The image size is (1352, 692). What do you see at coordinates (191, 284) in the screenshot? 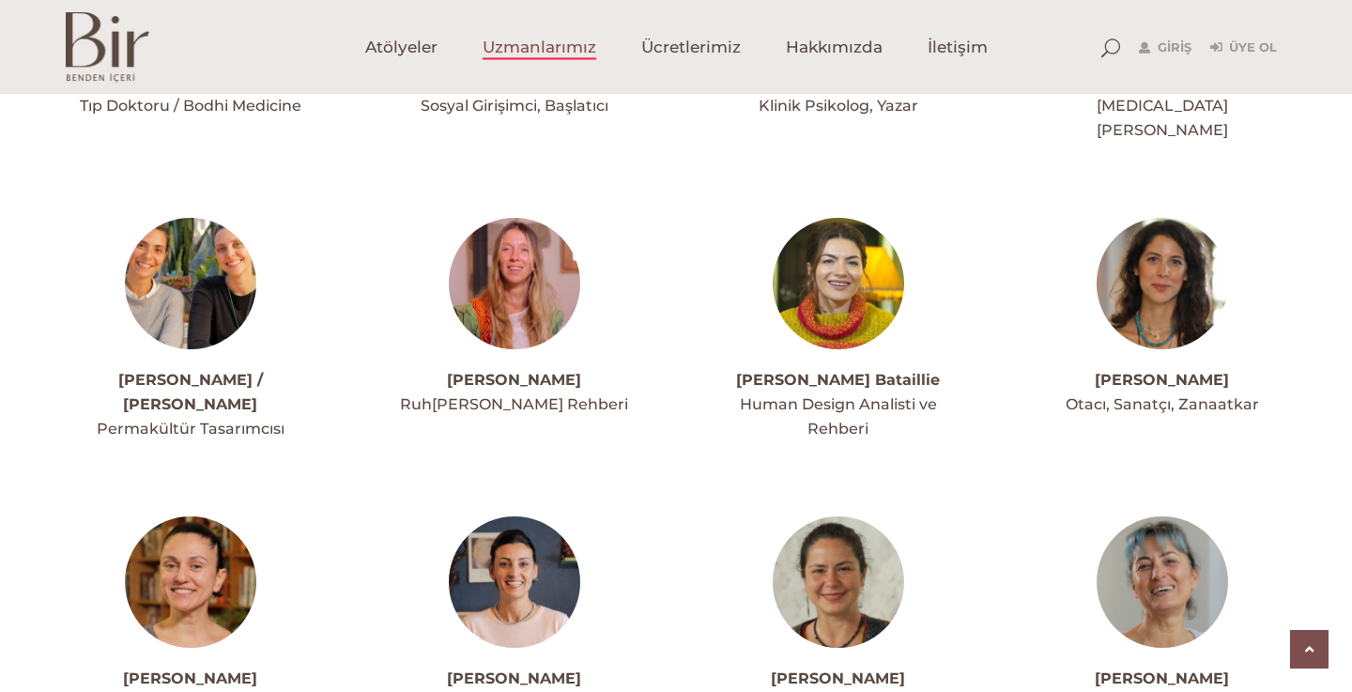
I see `img: kokopelliprofilfoto-300x300.jpg` at bounding box center [191, 284].